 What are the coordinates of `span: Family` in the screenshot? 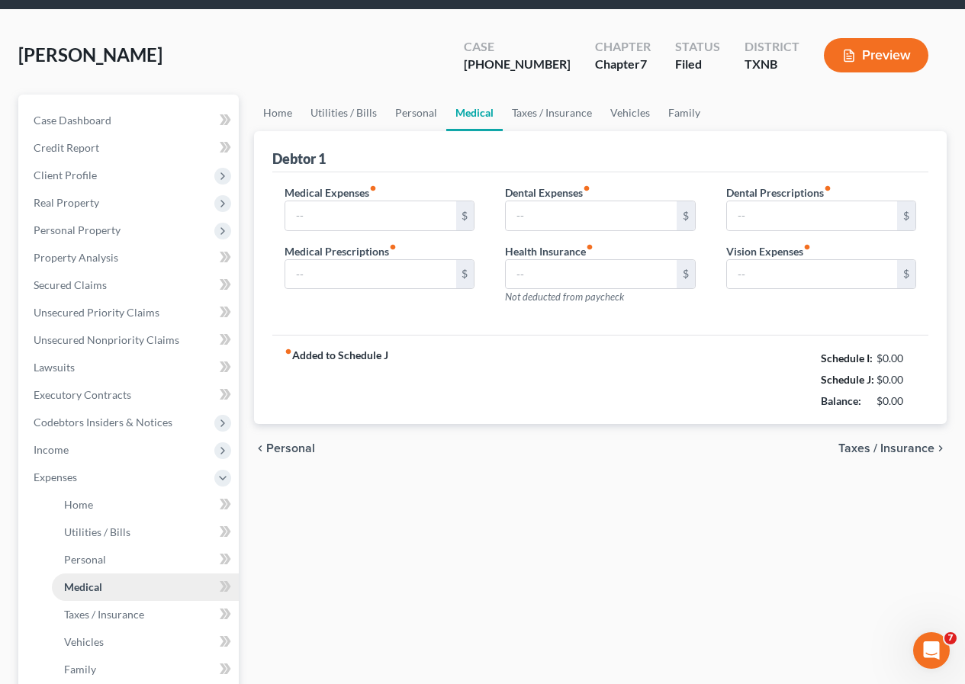 It's located at (80, 669).